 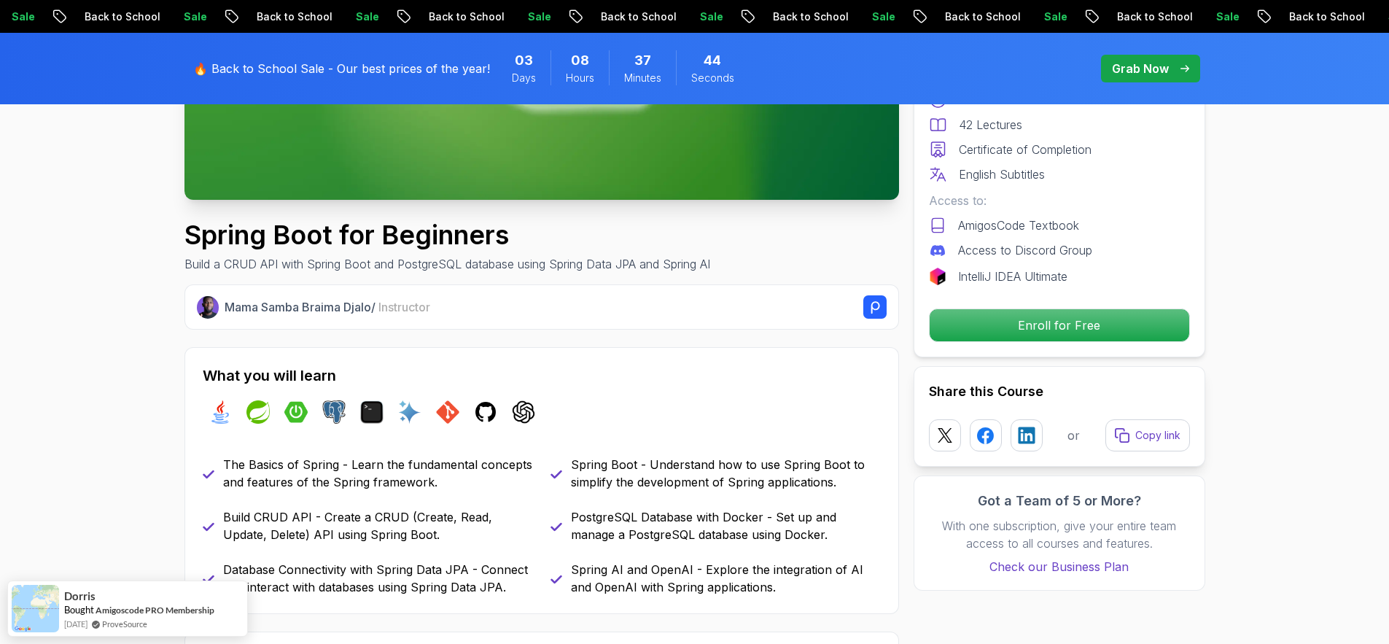 I want to click on span: 44 Seconds, so click(x=713, y=61).